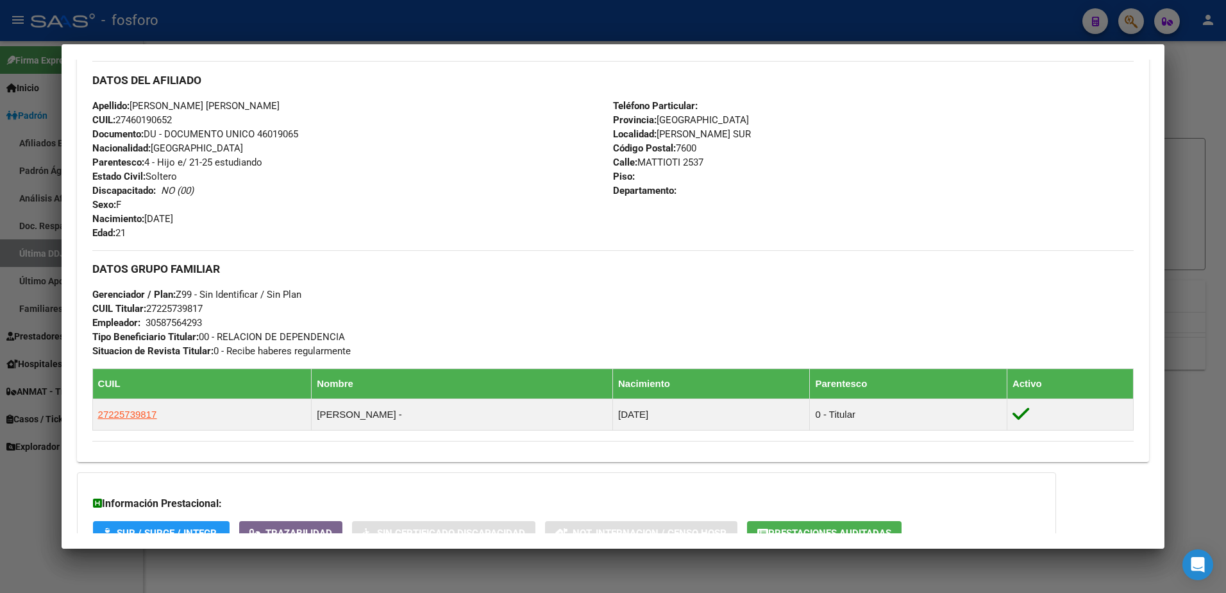  What do you see at coordinates (566, 503) in the screenshot?
I see `h3: Información Prestacional:` at bounding box center [566, 503].